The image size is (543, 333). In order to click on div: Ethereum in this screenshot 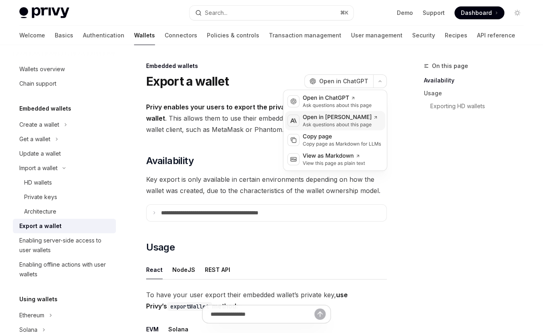, I will do `click(32, 316)`.